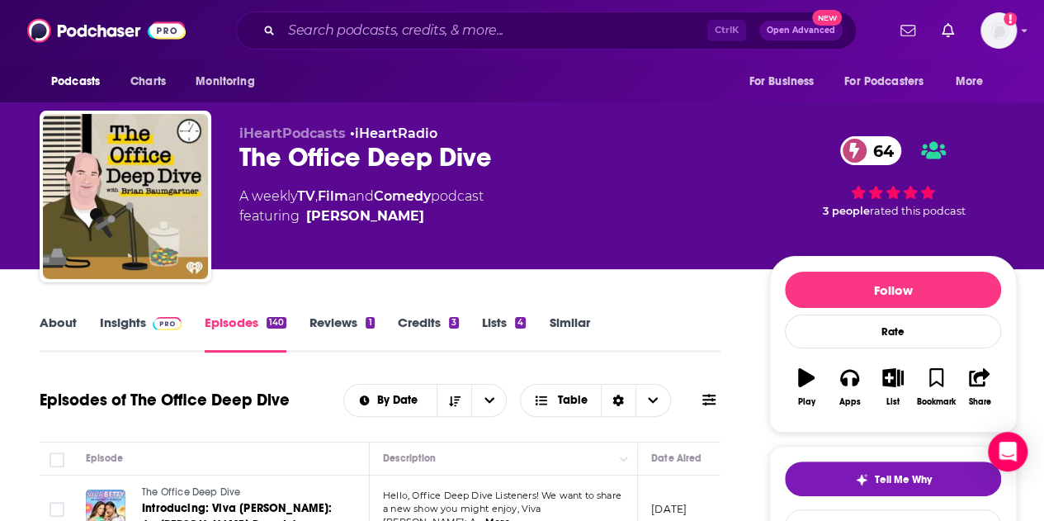 The image size is (1044, 521). What do you see at coordinates (979, 387) in the screenshot?
I see `button: Share` at bounding box center [979, 387].